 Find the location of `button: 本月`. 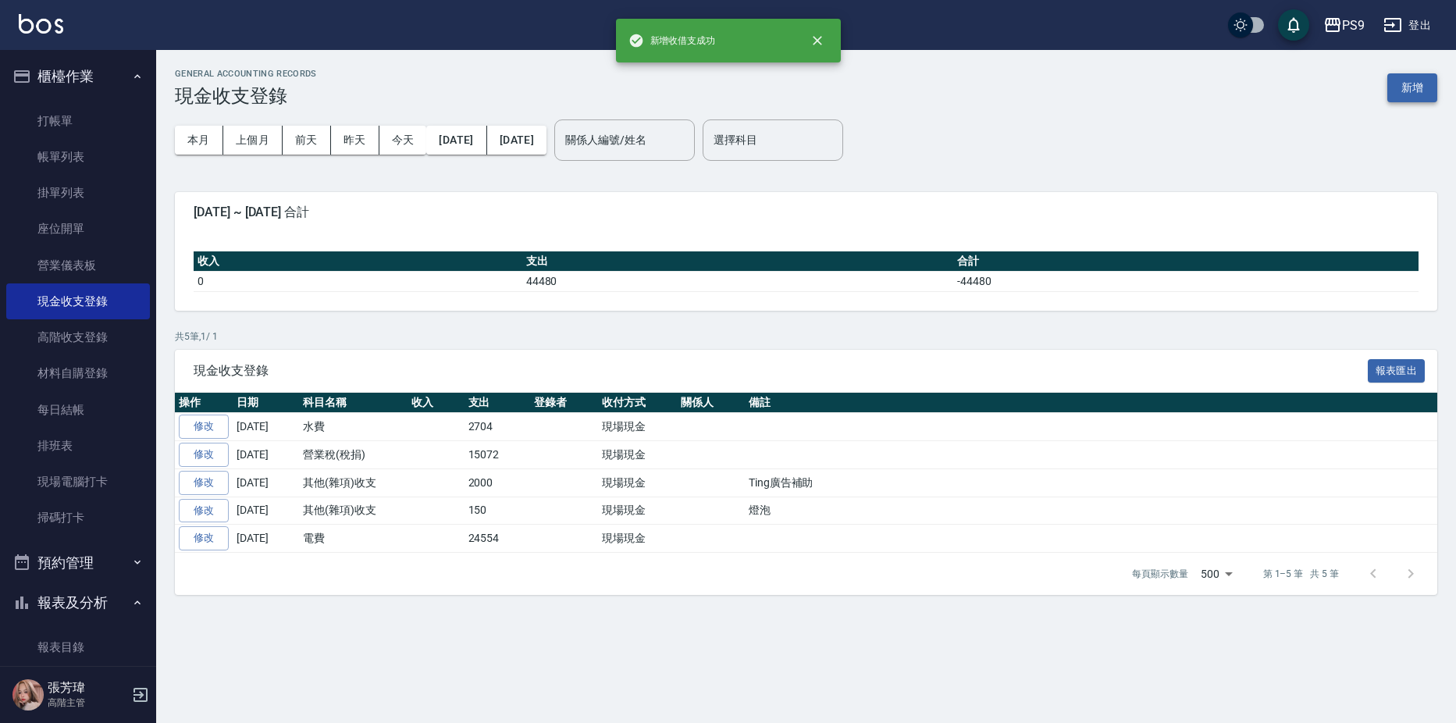

button: 本月 is located at coordinates (199, 140).